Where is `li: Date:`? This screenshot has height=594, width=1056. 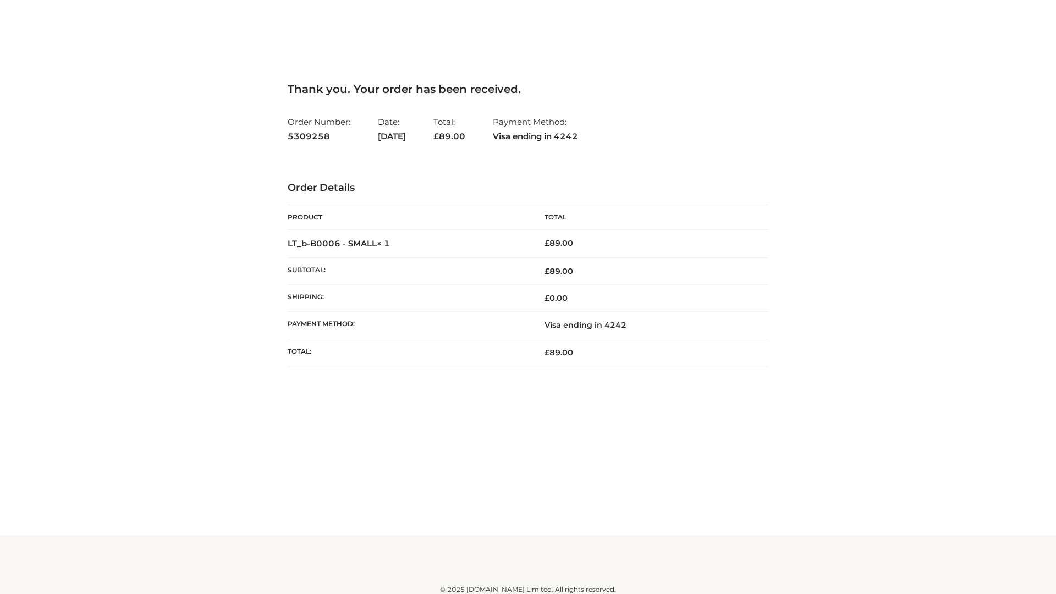
li: Date: is located at coordinates (392, 129).